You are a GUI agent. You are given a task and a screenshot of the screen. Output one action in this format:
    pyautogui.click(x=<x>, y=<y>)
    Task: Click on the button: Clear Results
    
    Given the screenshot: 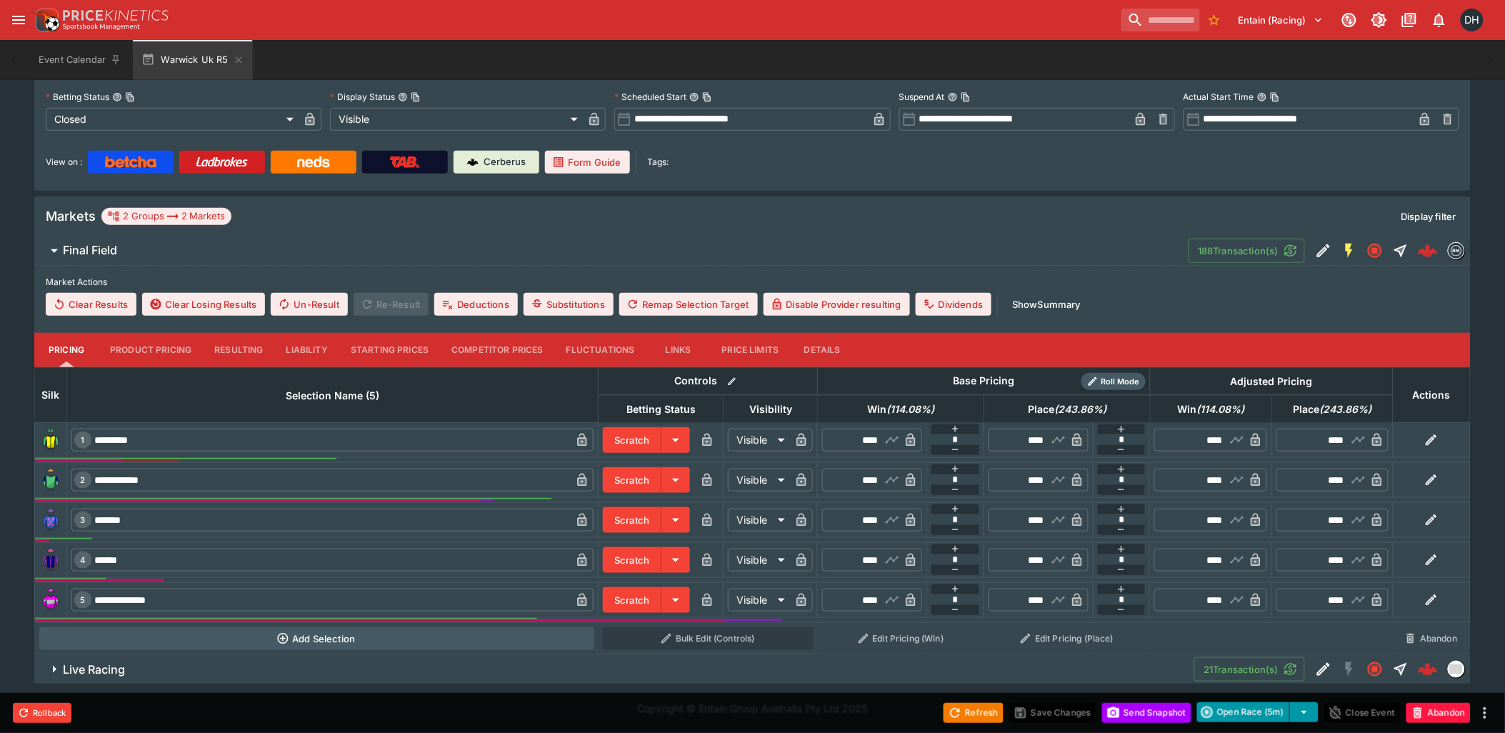 What is the action you would take?
    pyautogui.click(x=91, y=304)
    